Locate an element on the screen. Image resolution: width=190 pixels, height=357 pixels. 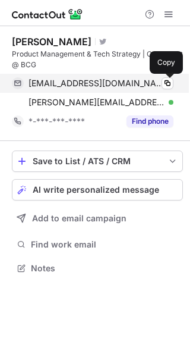
span: Add to email campaign is located at coordinates (79, 218).